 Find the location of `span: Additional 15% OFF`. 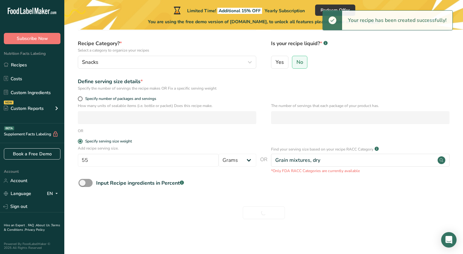

span: Additional 15% OFF is located at coordinates (240, 11).